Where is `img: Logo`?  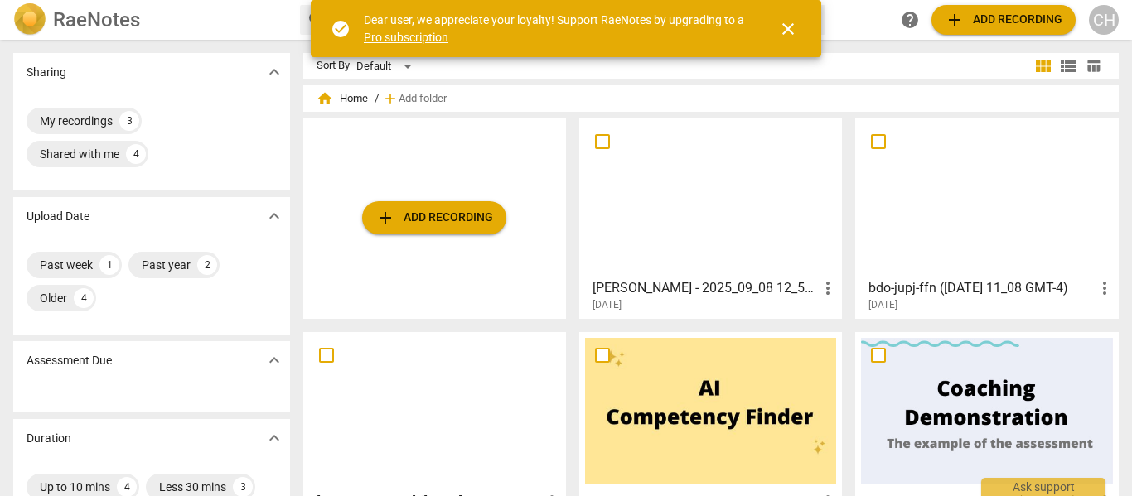 img: Logo is located at coordinates (30, 20).